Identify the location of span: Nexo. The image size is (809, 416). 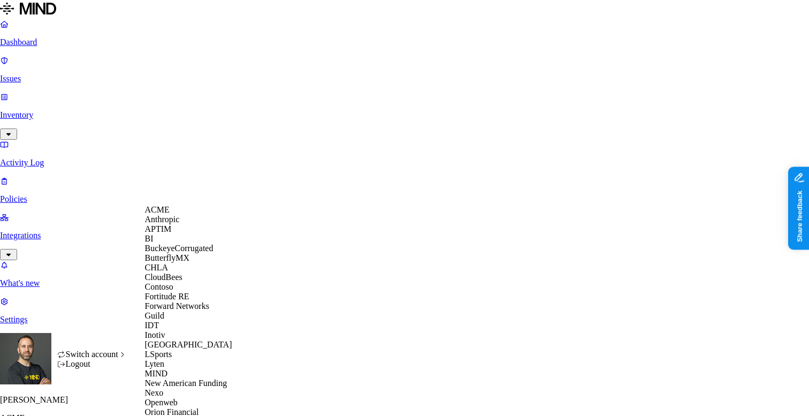
(154, 392).